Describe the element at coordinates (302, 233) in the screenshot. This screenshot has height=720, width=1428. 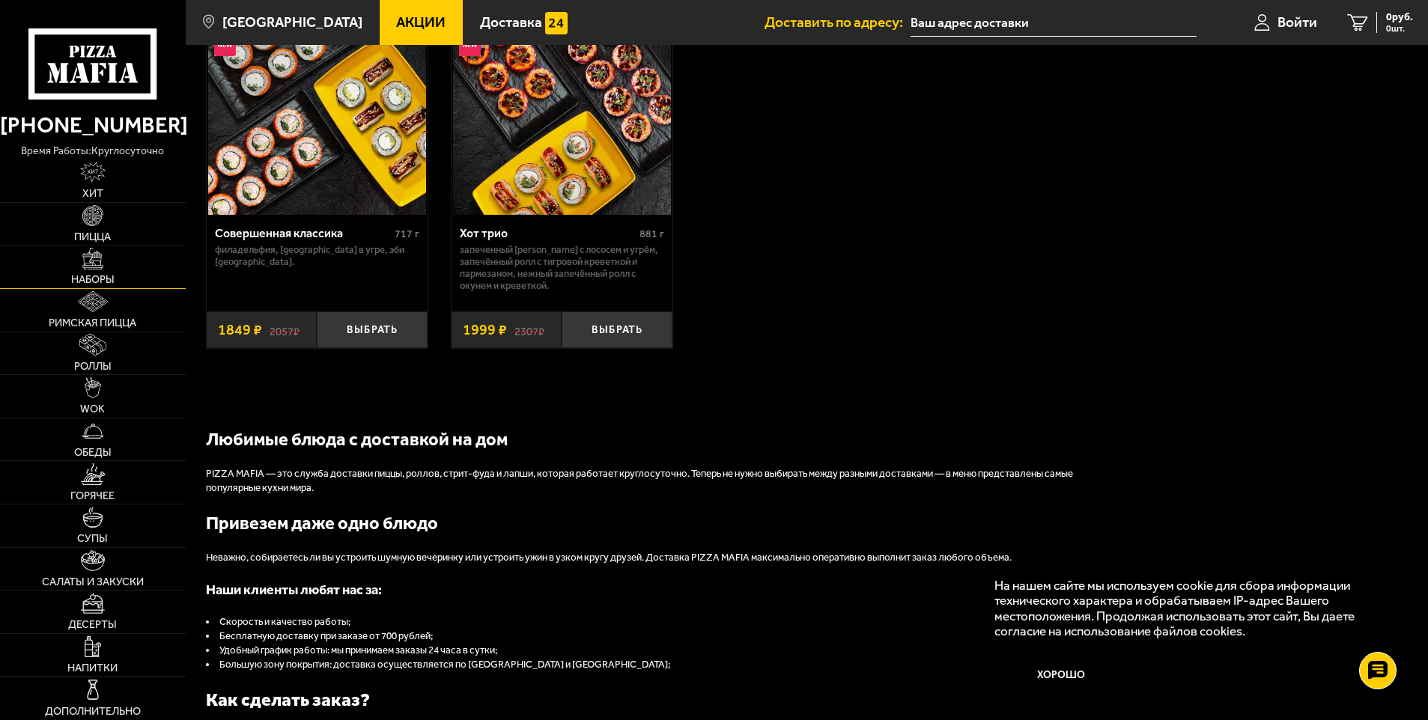
I see `div: Совершенная классика` at that location.